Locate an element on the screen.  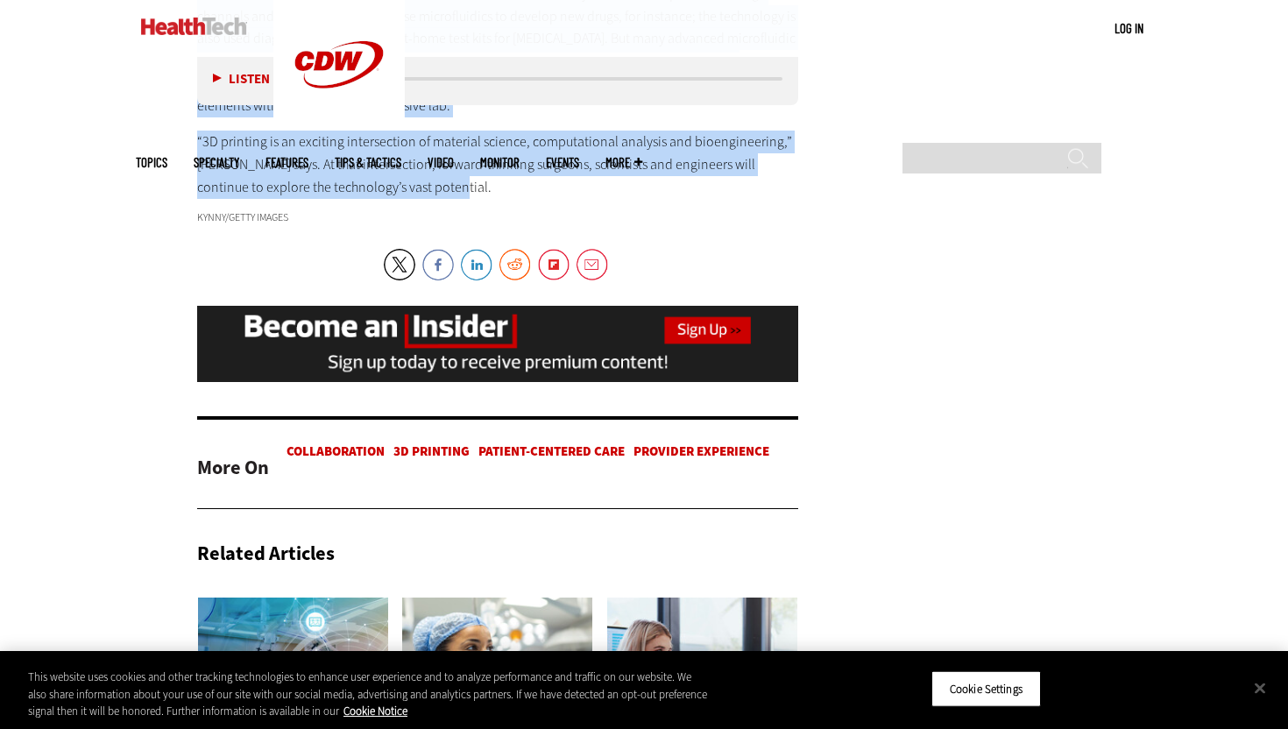
a: Log in is located at coordinates (1128, 28).